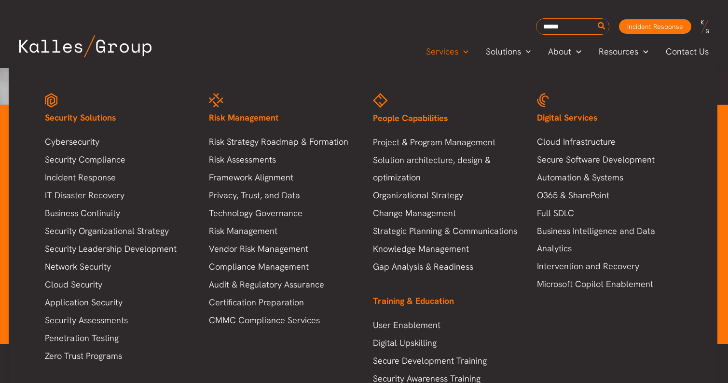  I want to click on a: O365 & SharePoint, so click(609, 195).